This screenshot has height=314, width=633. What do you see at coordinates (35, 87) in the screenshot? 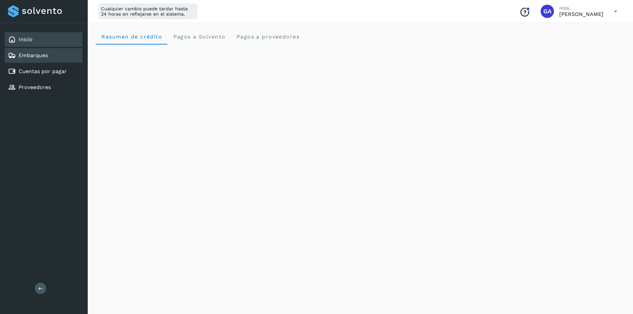
I see `a: Proveedores` at bounding box center [35, 87].